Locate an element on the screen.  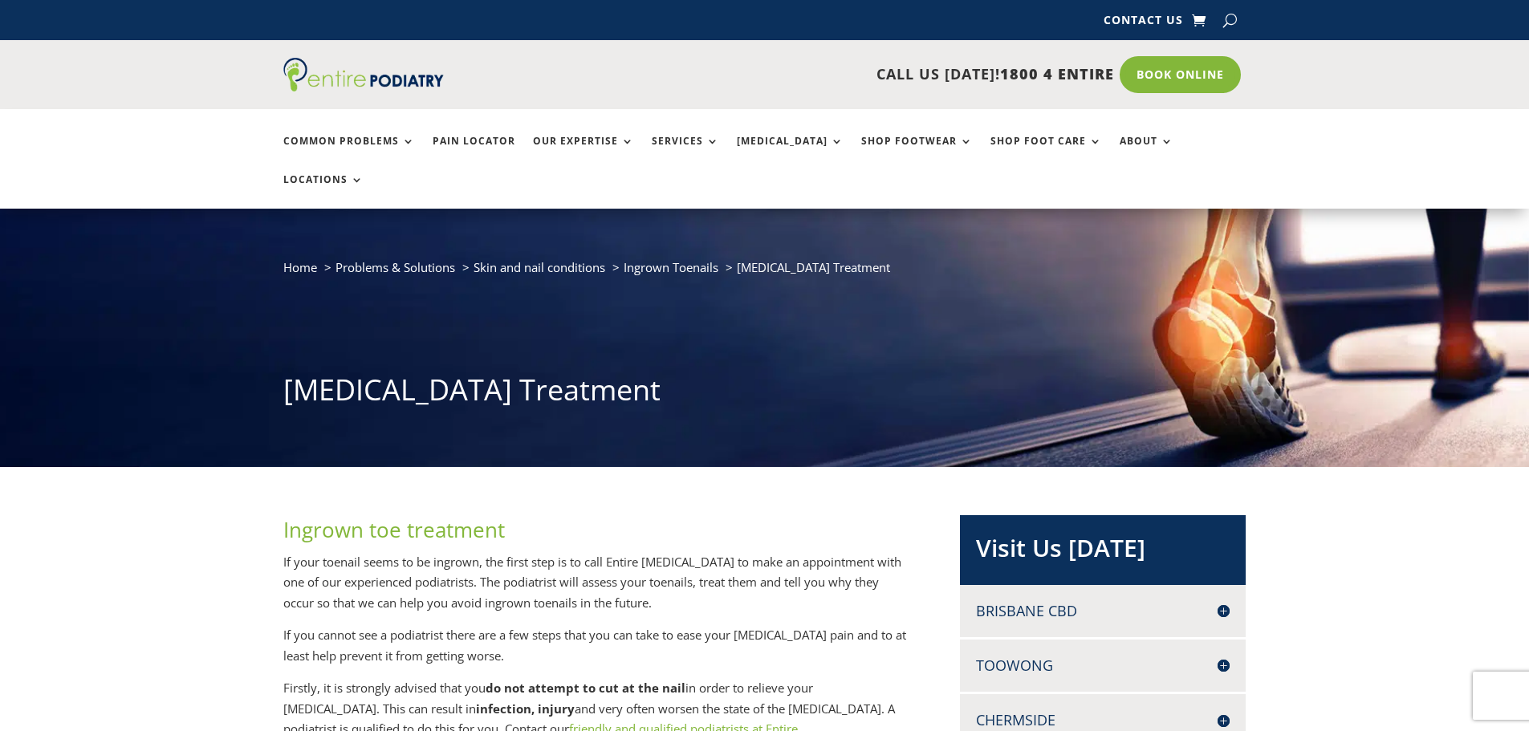
a: Locations is located at coordinates (323, 191).